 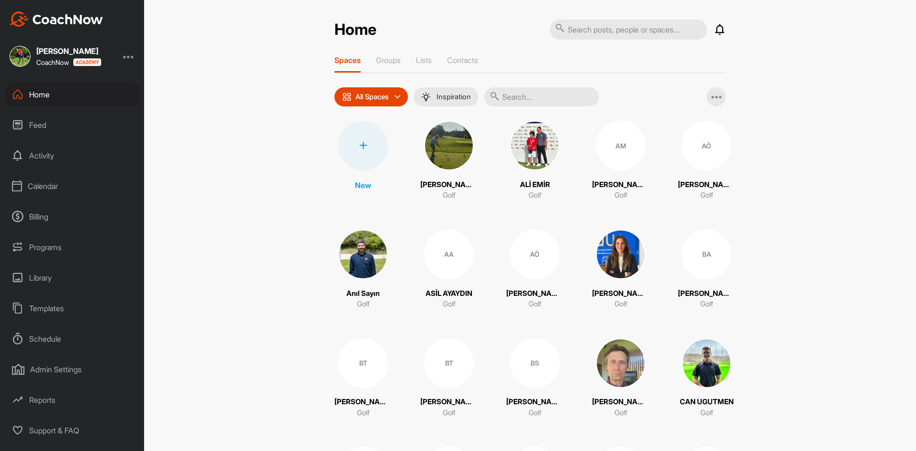 What do you see at coordinates (388, 60) in the screenshot?
I see `p: Groups` at bounding box center [388, 60].